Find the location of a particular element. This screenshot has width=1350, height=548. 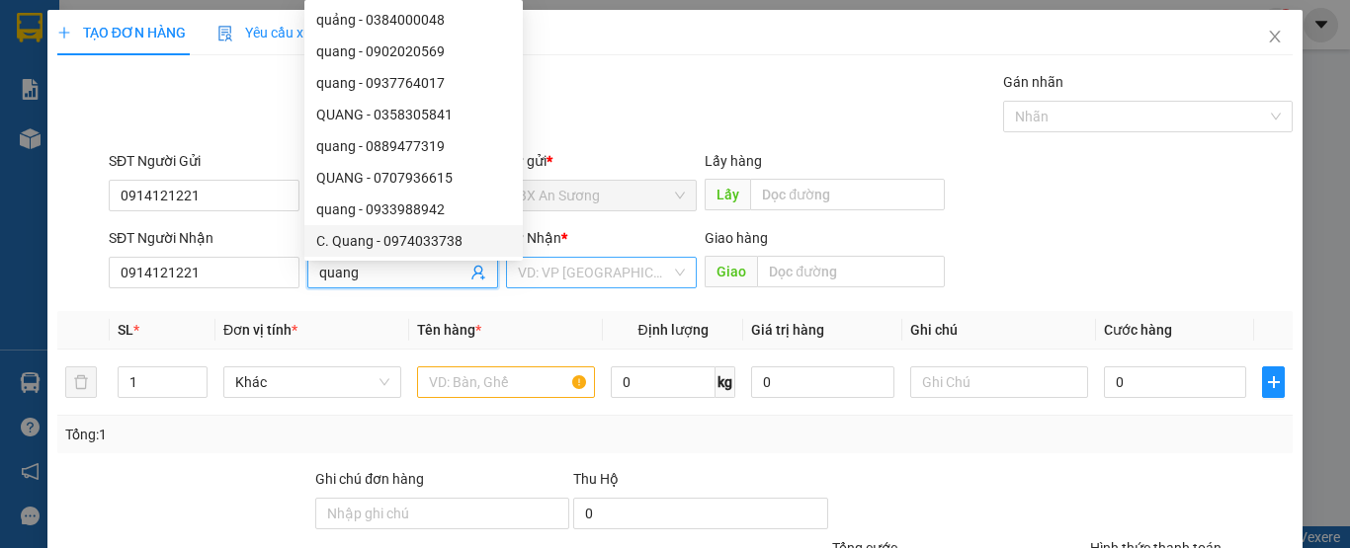

input: Ghi chú đơn hàng is located at coordinates (442, 514).